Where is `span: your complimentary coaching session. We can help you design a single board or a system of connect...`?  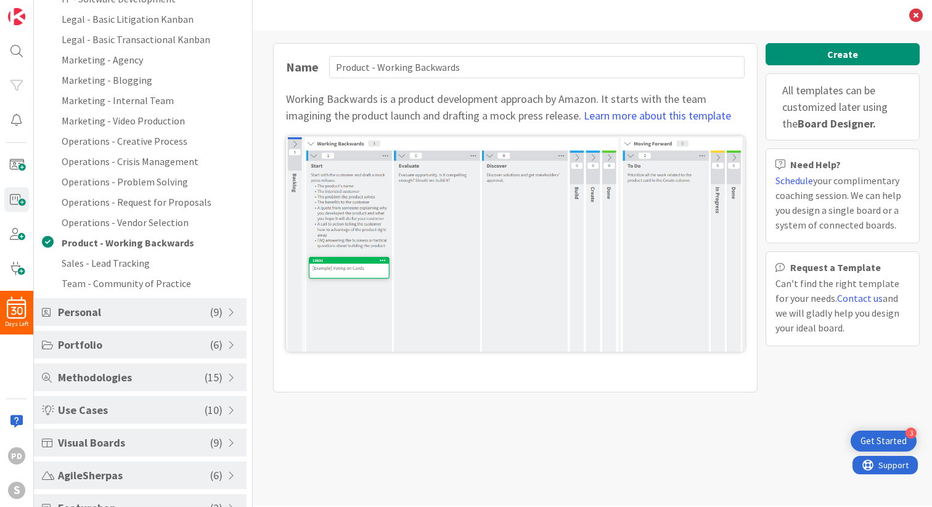 span: your complimentary coaching session. We can help you design a single board or a system of connect... is located at coordinates (838, 203).